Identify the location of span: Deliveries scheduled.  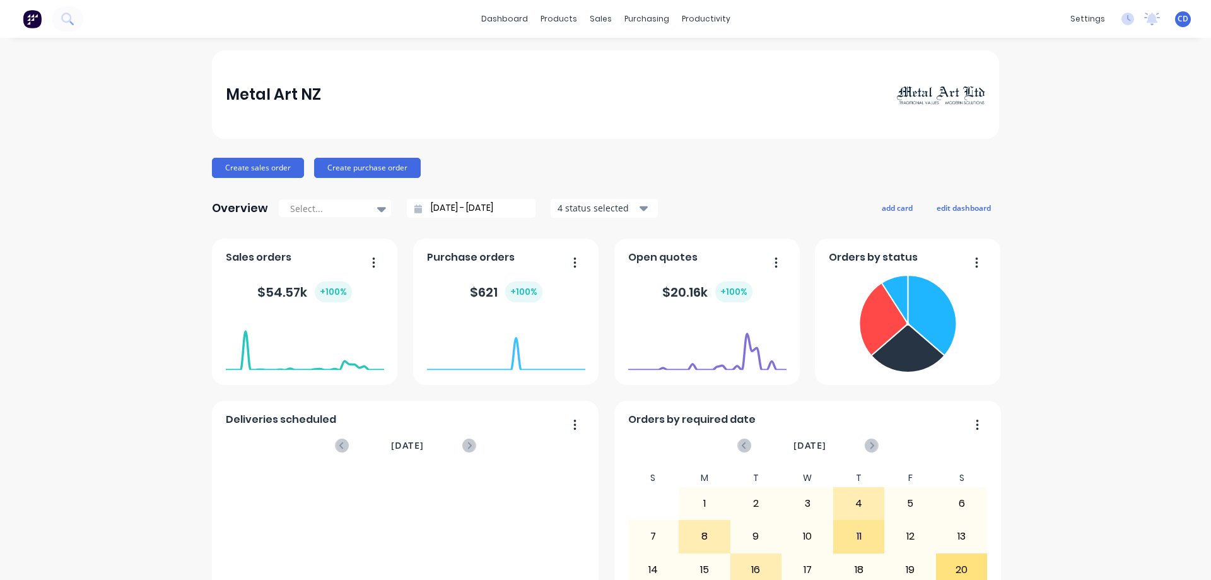
(281, 420).